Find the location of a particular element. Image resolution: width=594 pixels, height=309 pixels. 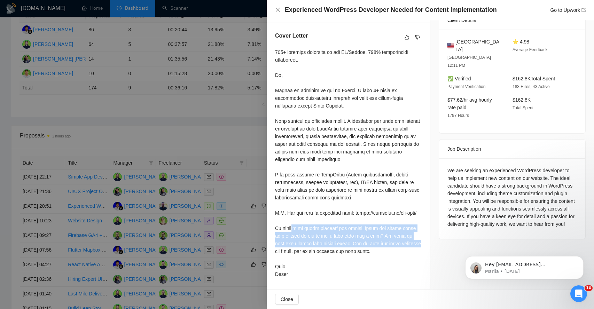

span: $77.62/hr avg hourly rate paid is located at coordinates (470, 104).